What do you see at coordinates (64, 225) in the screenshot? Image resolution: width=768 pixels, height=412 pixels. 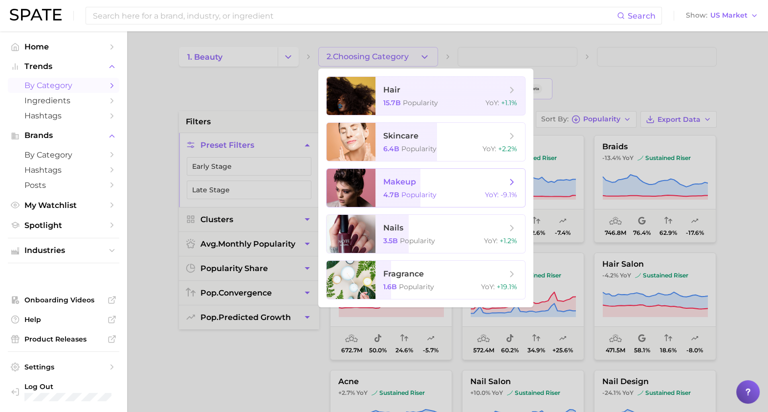 I see `span: Spotlight` at bounding box center [64, 225].